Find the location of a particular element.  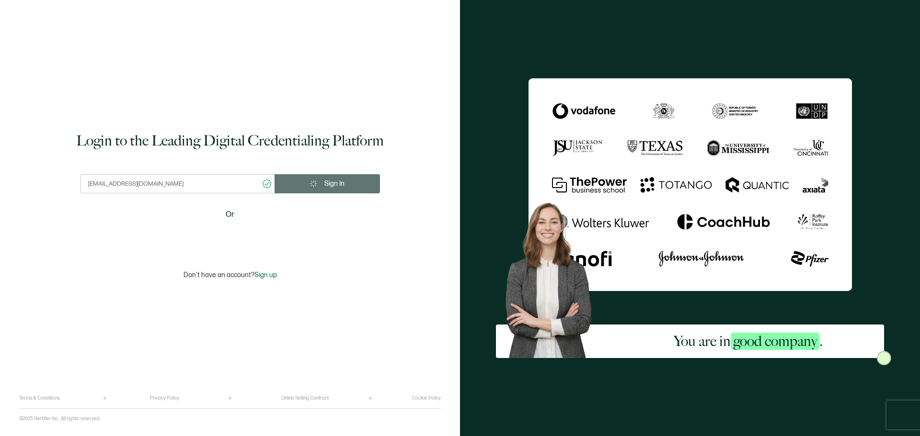

span: good company is located at coordinates (774, 341).